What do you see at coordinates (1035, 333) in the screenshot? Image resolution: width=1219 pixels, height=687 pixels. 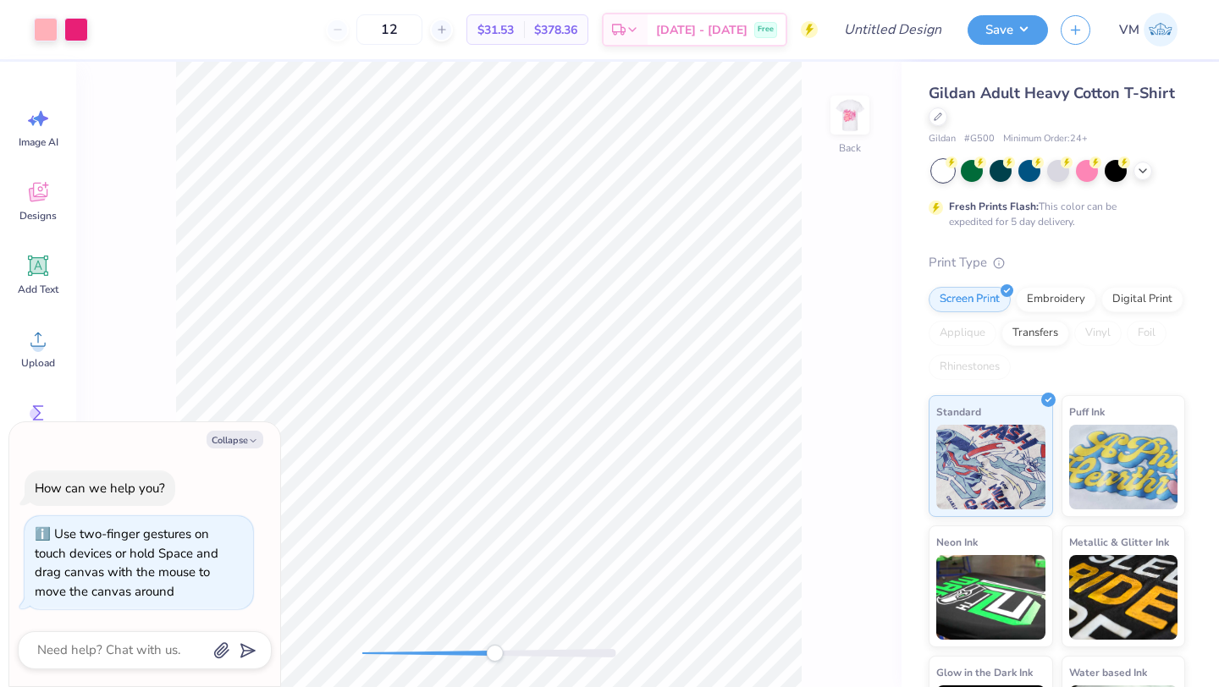 I see `div: Transfers` at bounding box center [1035, 333].